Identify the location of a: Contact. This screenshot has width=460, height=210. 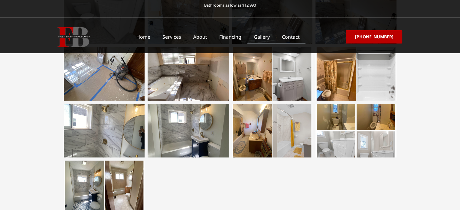
(290, 37).